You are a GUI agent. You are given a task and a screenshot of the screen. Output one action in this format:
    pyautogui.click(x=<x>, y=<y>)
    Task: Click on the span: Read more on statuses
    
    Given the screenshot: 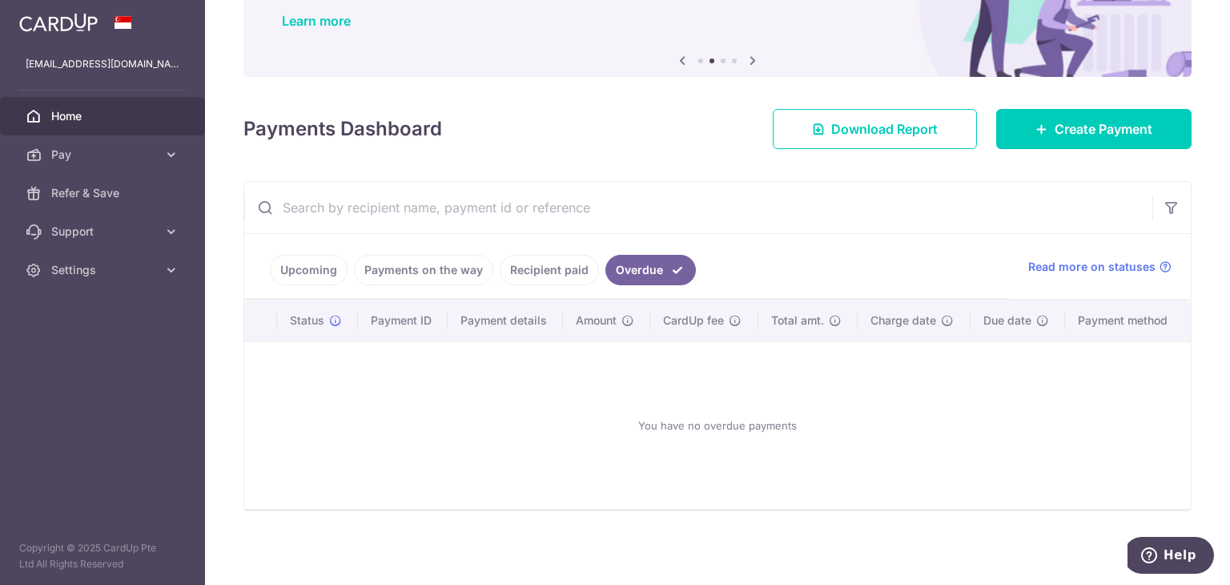 What is the action you would take?
    pyautogui.click(x=1092, y=267)
    